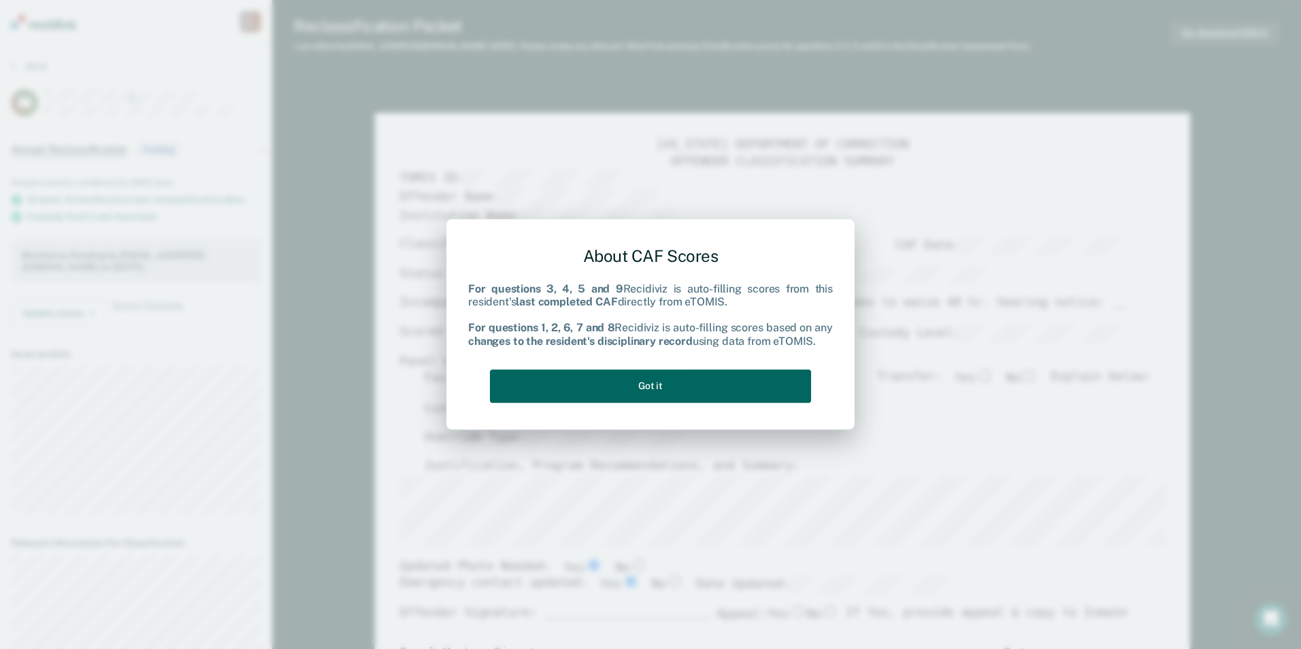 The image size is (1301, 649). Describe the element at coordinates (651, 256) in the screenshot. I see `div: About CAF Scores` at that location.